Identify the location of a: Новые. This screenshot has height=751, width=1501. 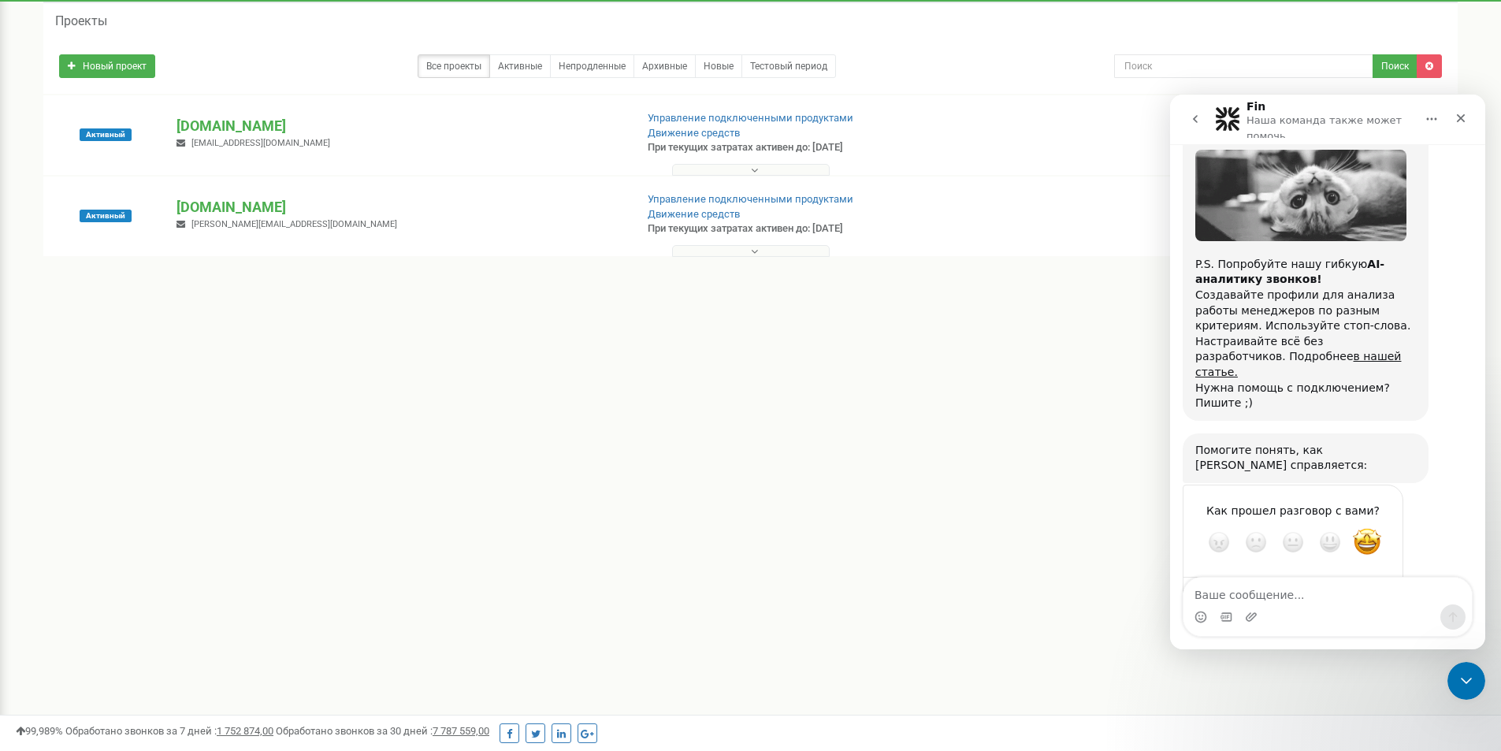
(719, 66).